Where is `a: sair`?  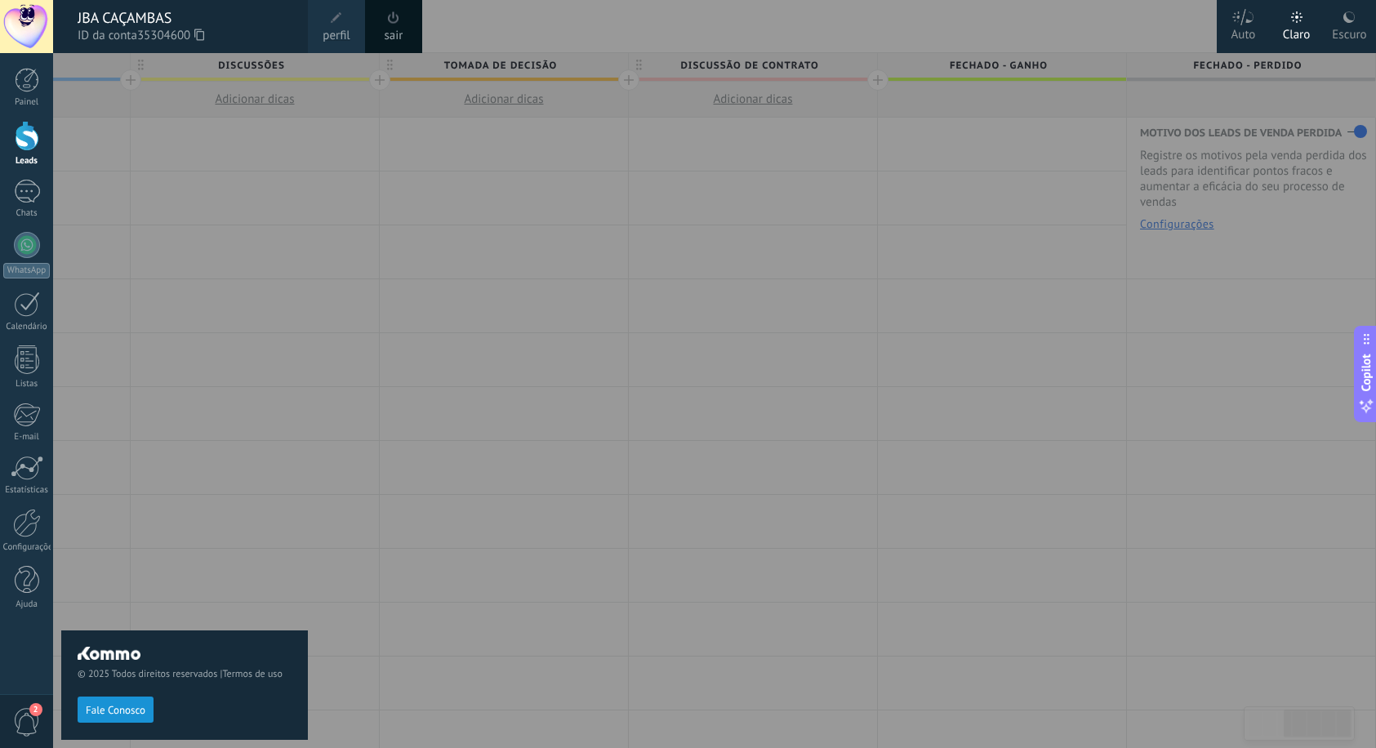 a: sair is located at coordinates (394, 36).